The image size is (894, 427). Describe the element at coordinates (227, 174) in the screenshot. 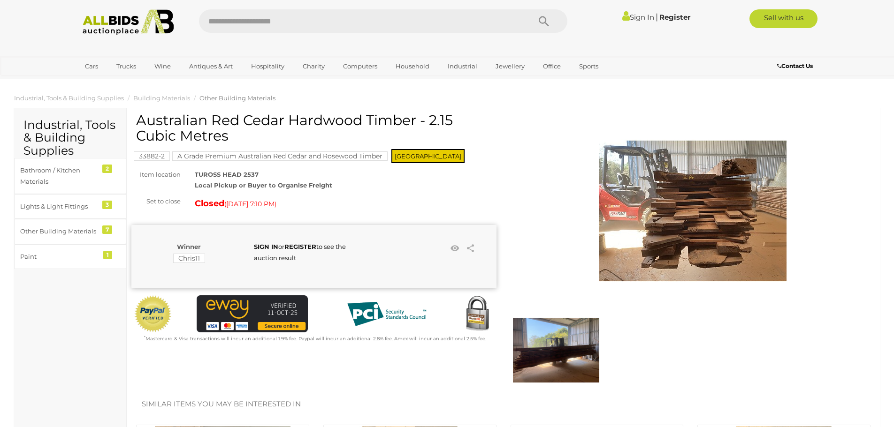

I see `strong: TUROSS HEAD 2537` at that location.